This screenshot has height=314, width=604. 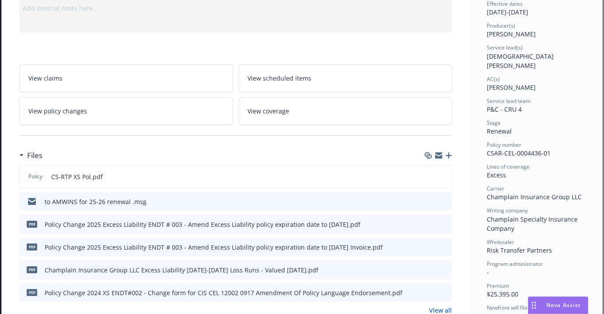 I want to click on div: Files, so click(x=31, y=155).